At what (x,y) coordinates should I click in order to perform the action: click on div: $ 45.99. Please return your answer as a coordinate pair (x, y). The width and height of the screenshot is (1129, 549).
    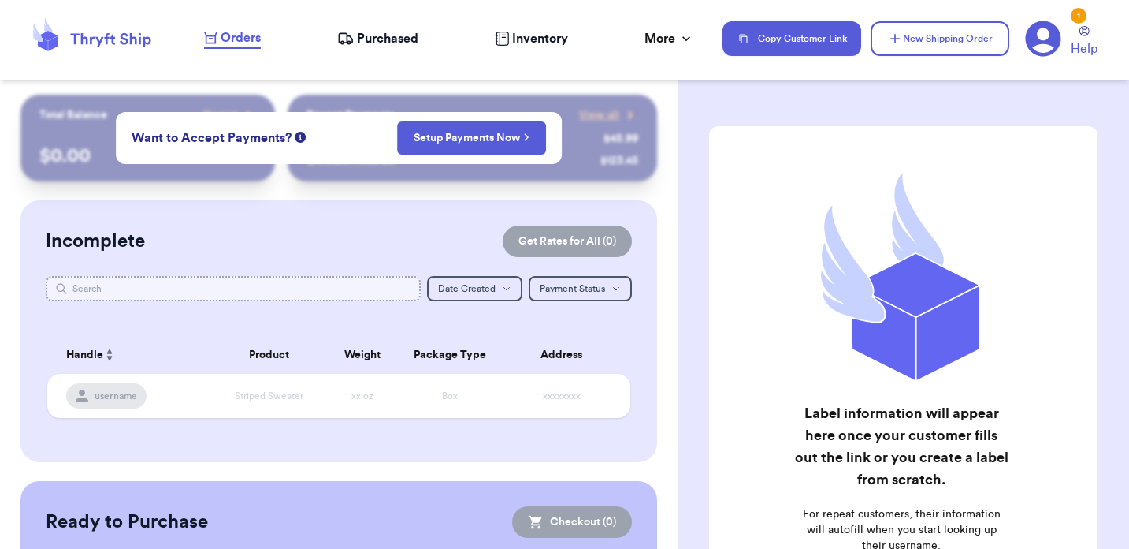
    Looking at the image, I should click on (621, 139).